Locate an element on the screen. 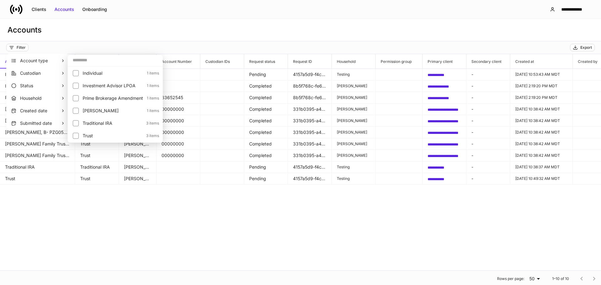 Image resolution: width=601 pixels, height=285 pixels. p: Prime Brokerage Amendment is located at coordinates (113, 98).